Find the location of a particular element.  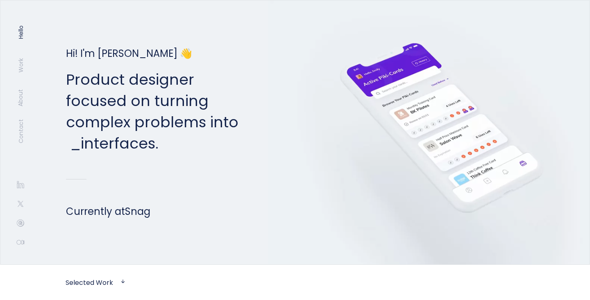

p: Product designer focused on turning complex problems into interfaces. is located at coordinates (152, 112).